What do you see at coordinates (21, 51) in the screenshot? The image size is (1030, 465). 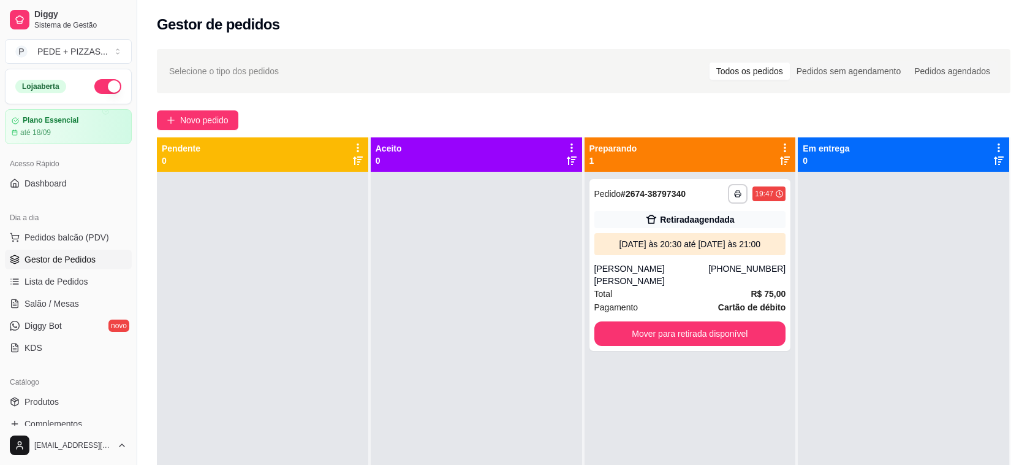 I see `span: P` at bounding box center [21, 51].